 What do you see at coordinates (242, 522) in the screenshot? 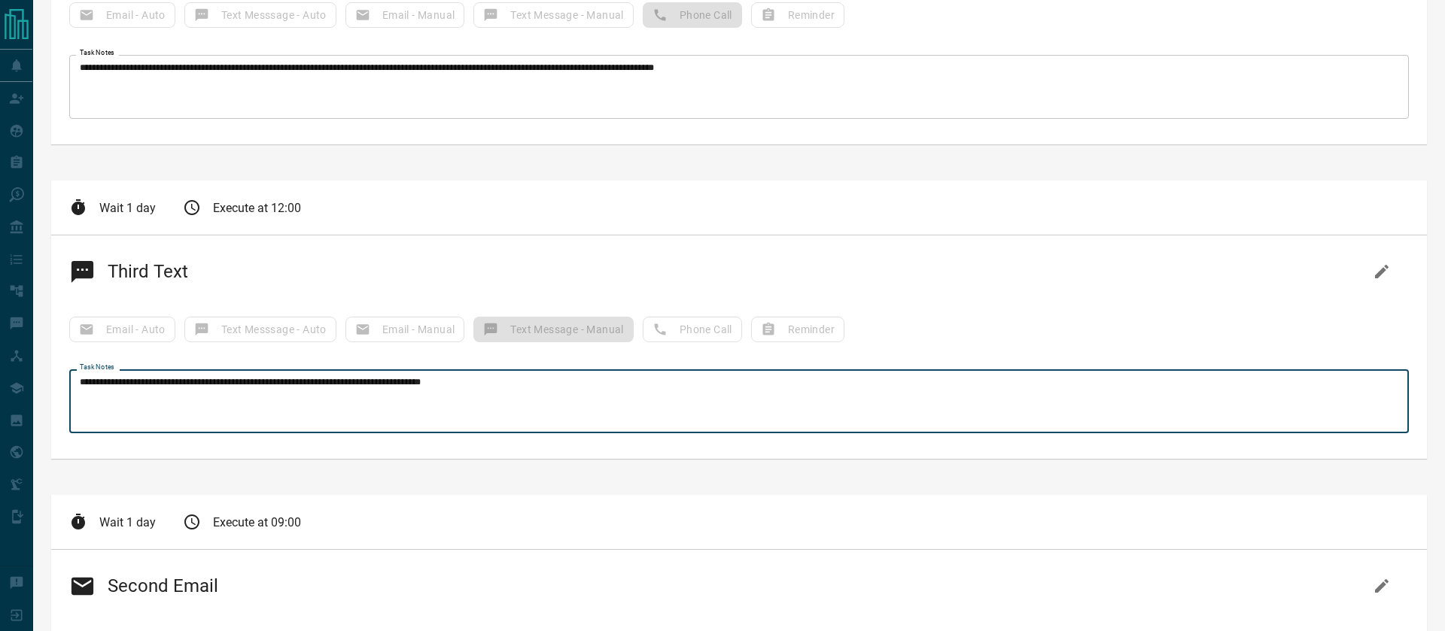
I see `div: Execute at 09:00` at bounding box center [242, 522].